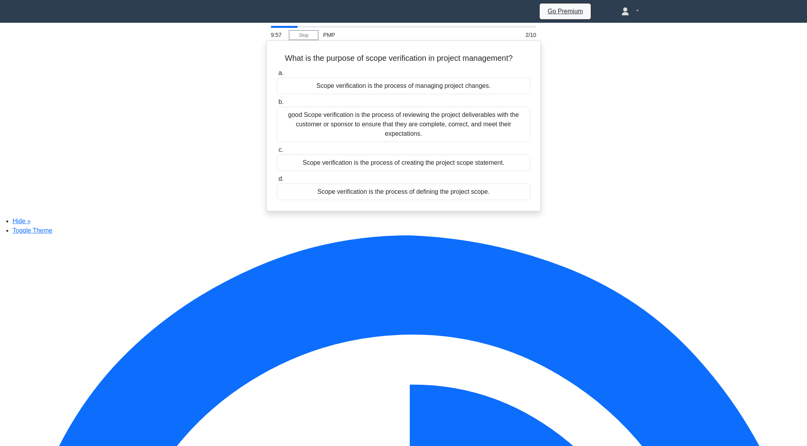 The height and width of the screenshot is (446, 807). Describe the element at coordinates (372, 35) in the screenshot. I see `div: PMP` at that location.